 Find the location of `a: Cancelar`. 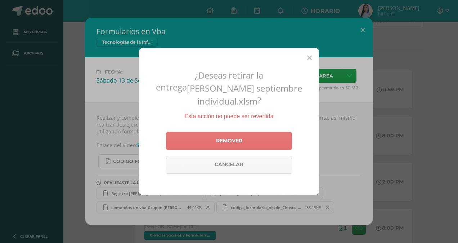

a: Cancelar is located at coordinates (229, 165).